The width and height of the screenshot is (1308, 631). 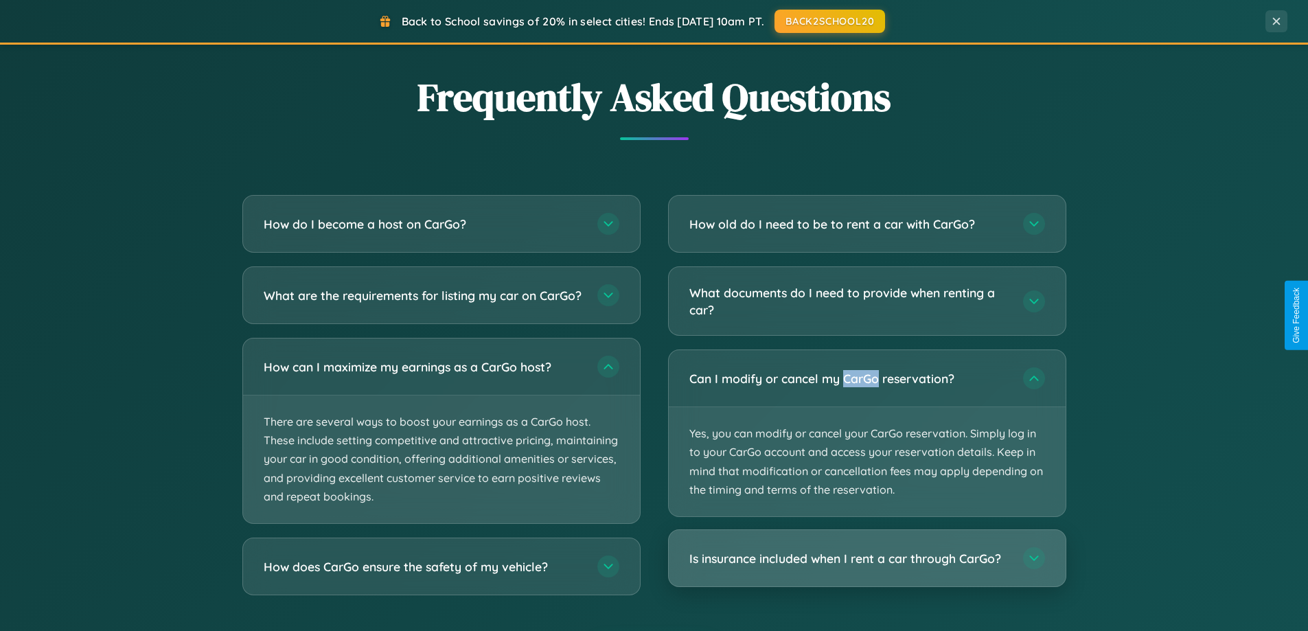 What do you see at coordinates (850, 224) in the screenshot?
I see `h3: How old do I need to be to rent a car with CarGo?` at bounding box center [850, 224].